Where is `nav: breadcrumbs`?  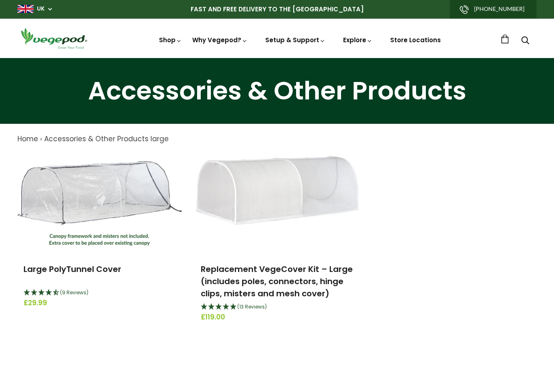 nav: breadcrumbs is located at coordinates (277, 139).